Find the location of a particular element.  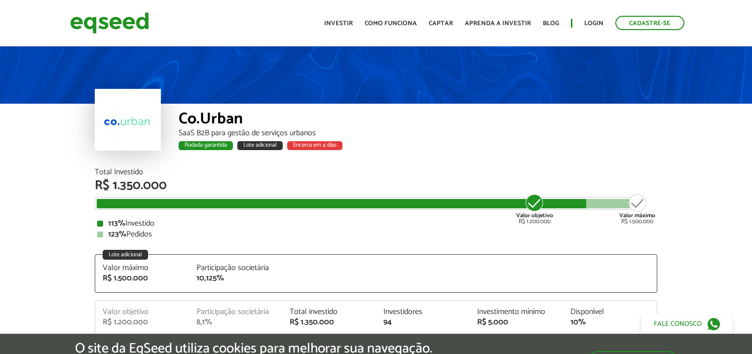

a: Cadastre-se is located at coordinates (650, 23).